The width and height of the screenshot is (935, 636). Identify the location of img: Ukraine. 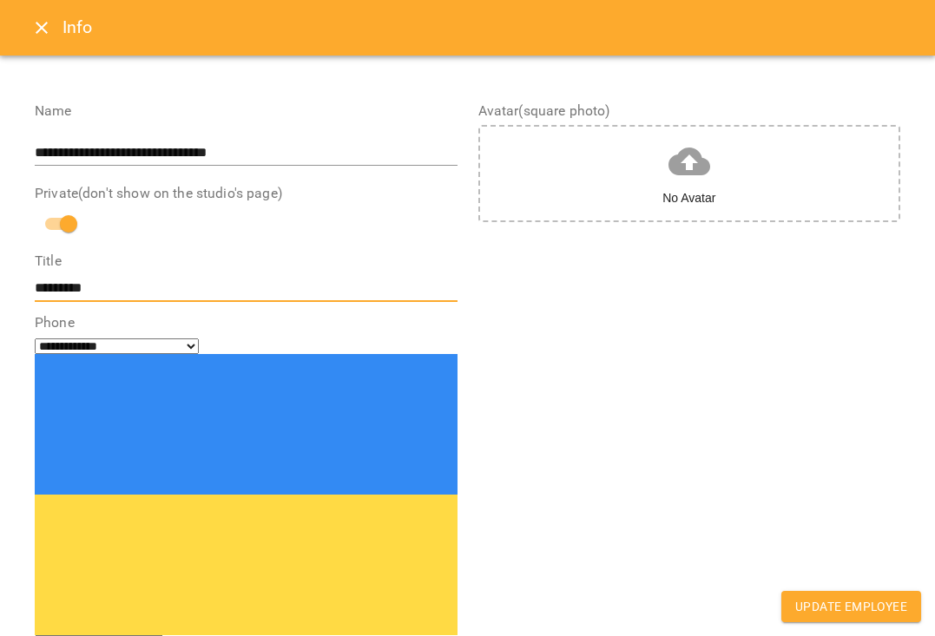
(246, 495).